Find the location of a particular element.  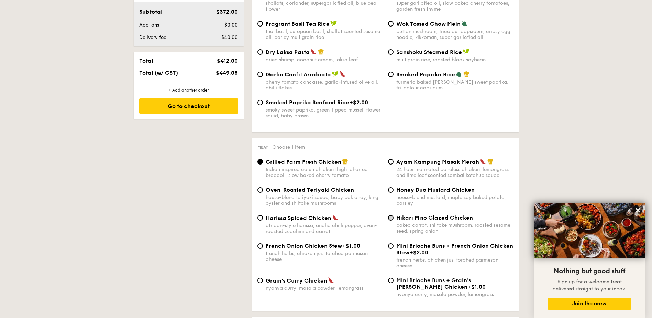

input: Honey Duo Mustard Chickenhouse-blend mustard, maple soy baked potato, parsley is located at coordinates (391, 190).